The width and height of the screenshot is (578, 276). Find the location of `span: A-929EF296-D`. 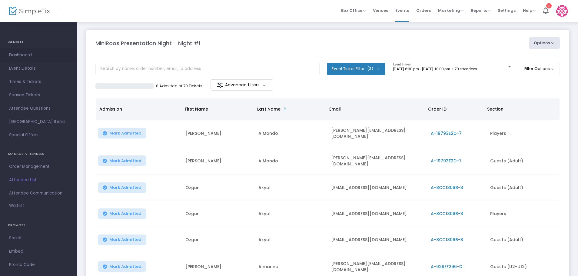

span: A-929EF296-D is located at coordinates (446, 266).